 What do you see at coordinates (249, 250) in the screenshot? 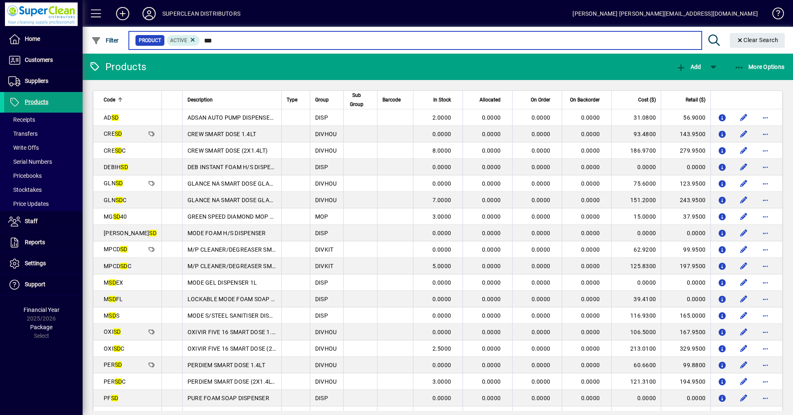
I see `span: M/P CLEANER/DEGREASER SMART DOSE 1.4L` at bounding box center [249, 250].